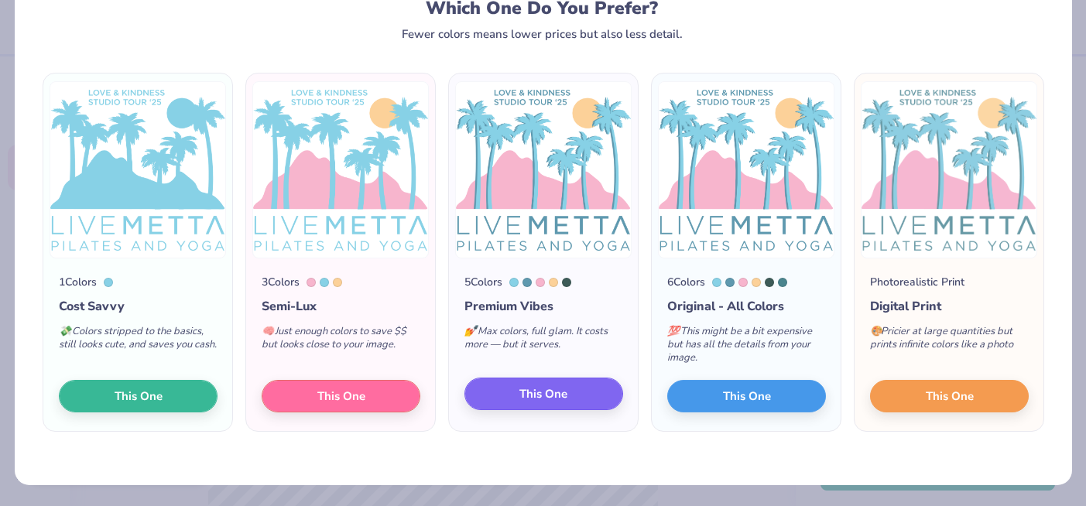  Describe the element at coordinates (949, 341) in the screenshot. I see `div: Pricier at large quantities but prints infinite colors like a photo` at that location.